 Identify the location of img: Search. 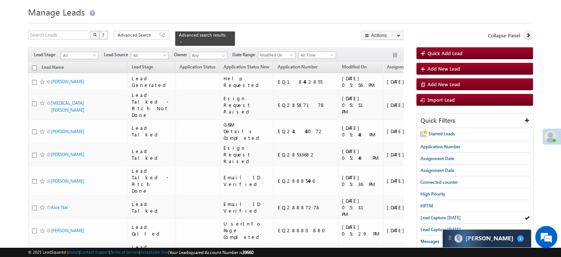
(95, 35).